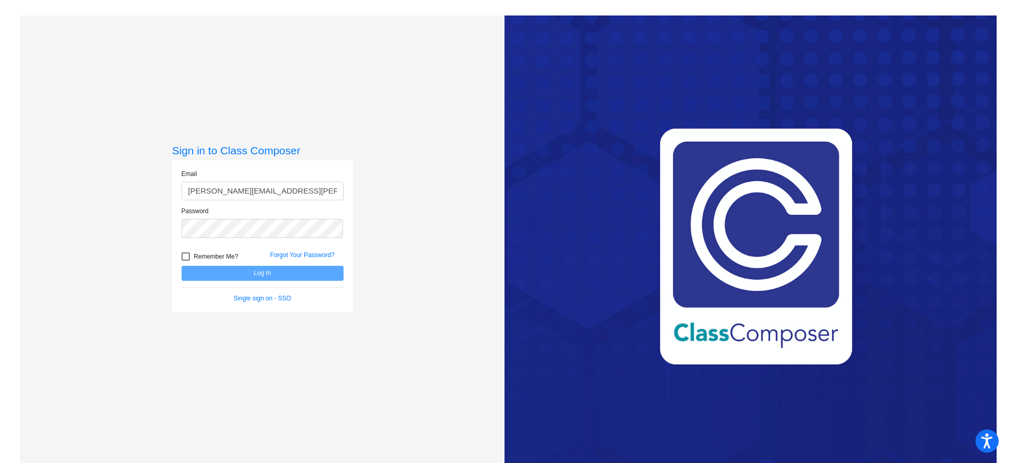 Image resolution: width=1009 pixels, height=463 pixels. What do you see at coordinates (302, 255) in the screenshot?
I see `a: Forgot Your Password?` at bounding box center [302, 255].